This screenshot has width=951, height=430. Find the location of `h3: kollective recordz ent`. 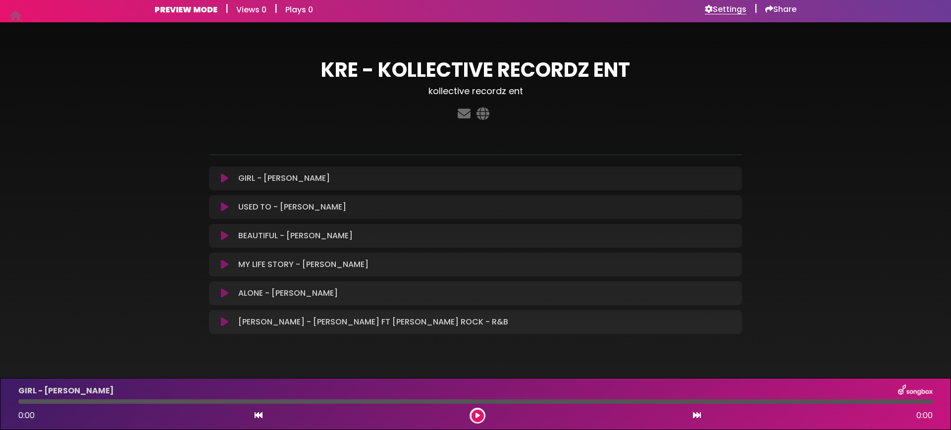

h3: kollective recordz ent is located at coordinates (476, 91).